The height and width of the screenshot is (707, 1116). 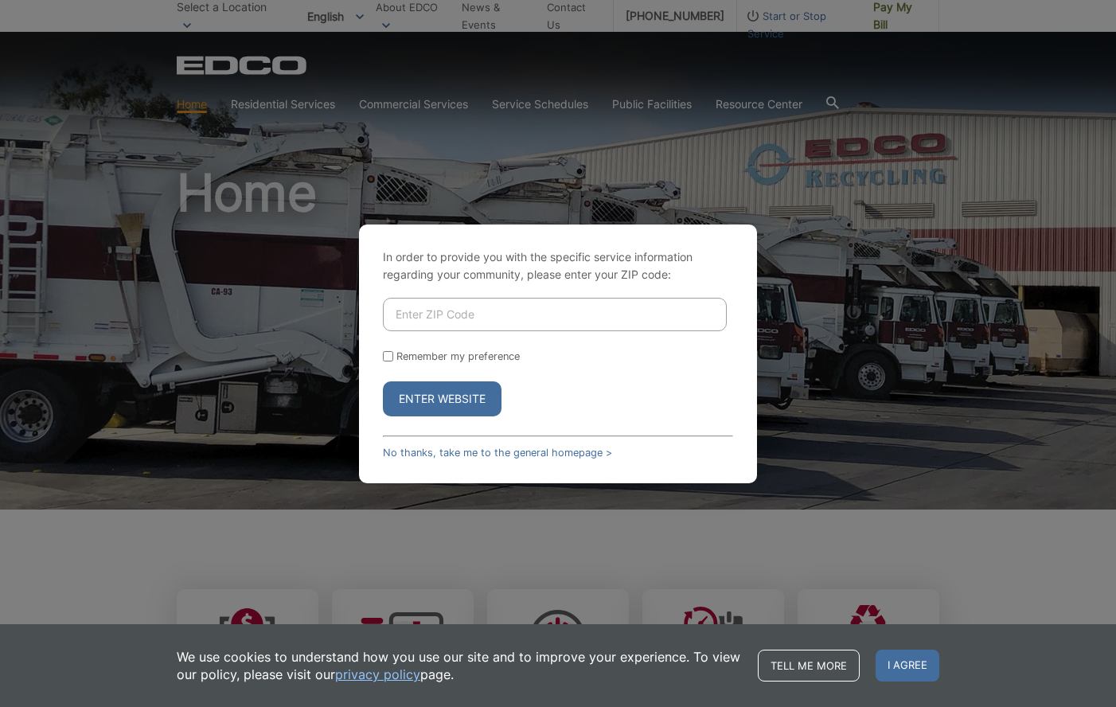 I want to click on input: Enter ZIP Code, so click(x=555, y=314).